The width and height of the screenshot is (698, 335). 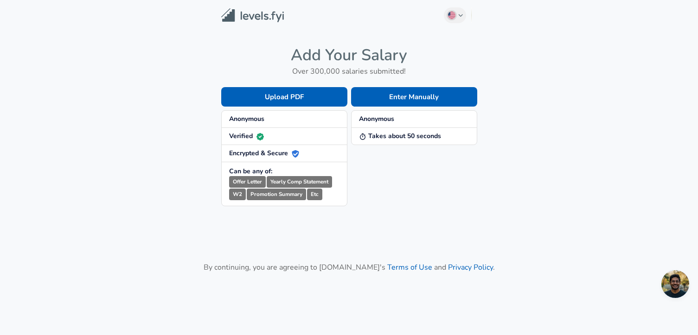 What do you see at coordinates (276, 194) in the screenshot?
I see `small: Promotion Summary` at bounding box center [276, 194].